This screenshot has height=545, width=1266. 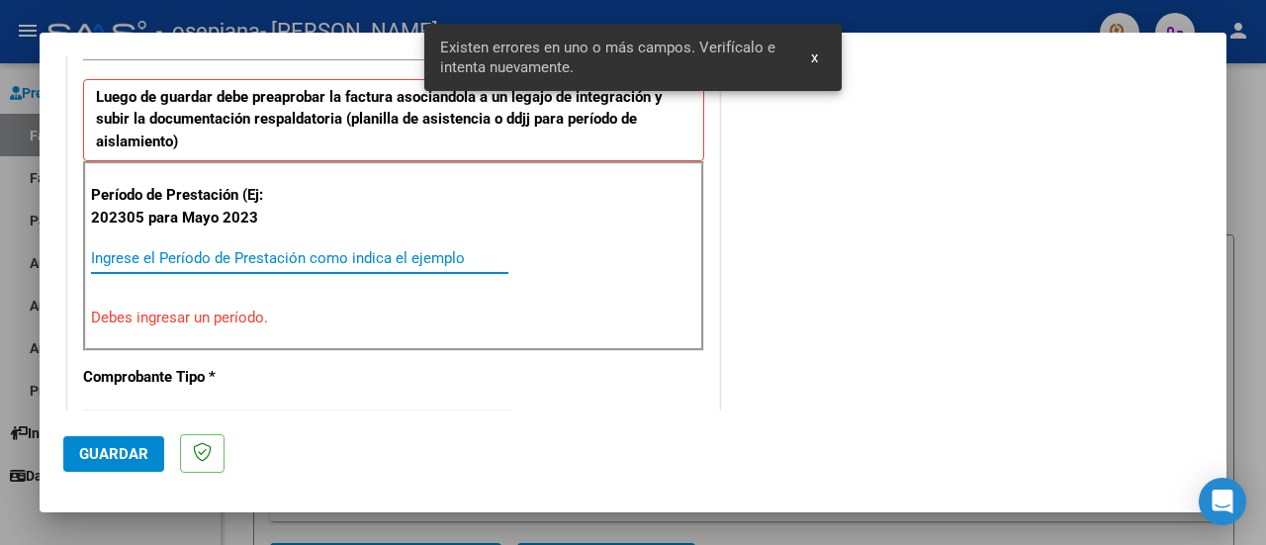 I want to click on span: Factura C, so click(x=115, y=418).